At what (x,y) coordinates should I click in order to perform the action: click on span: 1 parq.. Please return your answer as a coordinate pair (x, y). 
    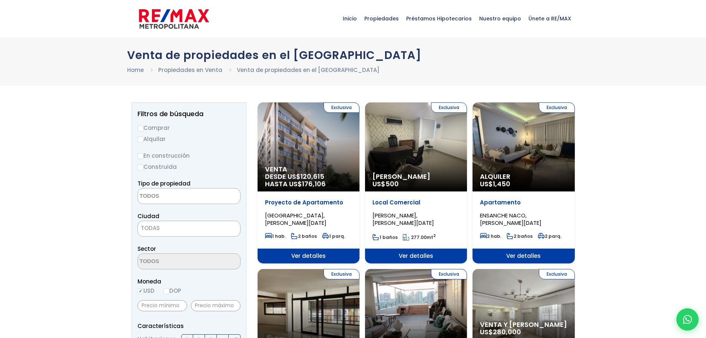
    Looking at the image, I should click on (334, 236).